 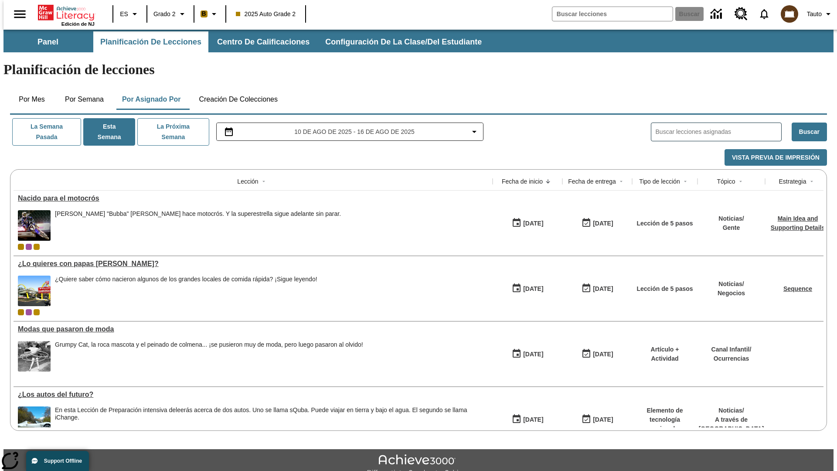 What do you see at coordinates (130, 14) in the screenshot?
I see `button: Lenguaje: ES, Selecciona un idioma` at bounding box center [130, 14].